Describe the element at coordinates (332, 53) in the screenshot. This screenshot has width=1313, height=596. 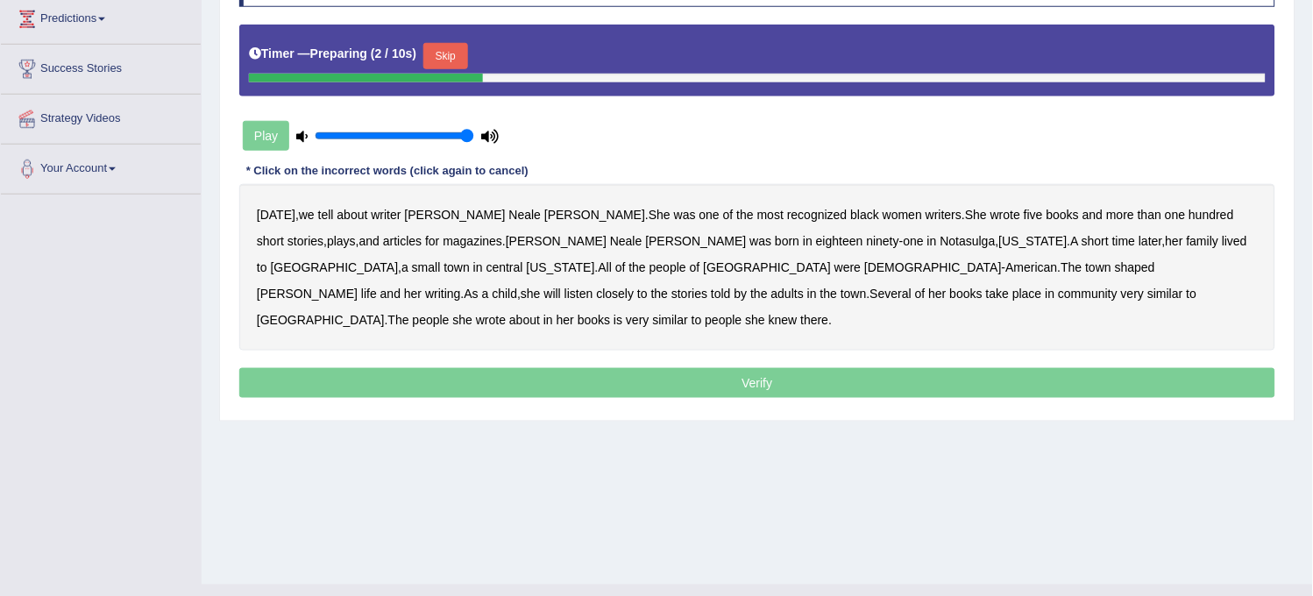
I see `h5: Timer —` at that location.